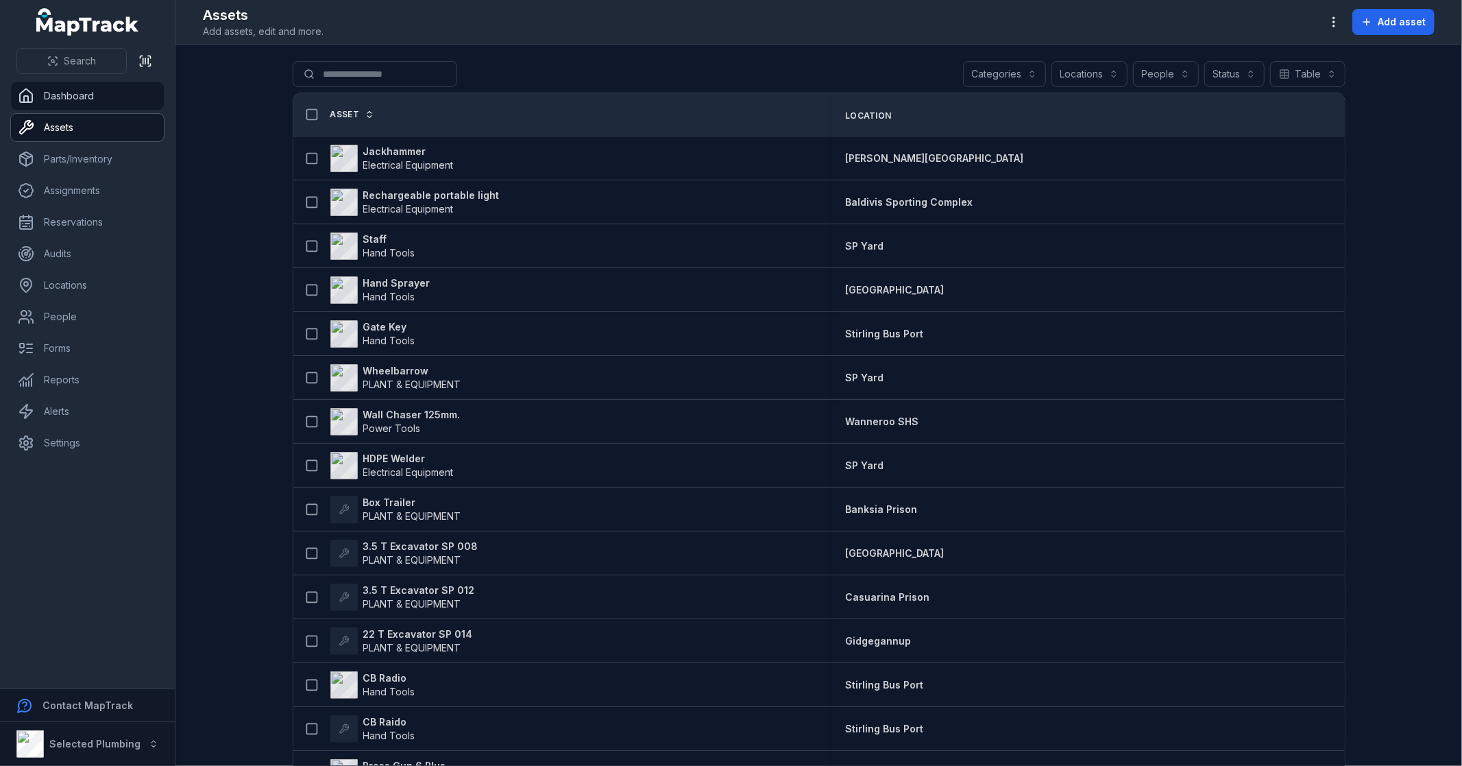  Describe the element at coordinates (887, 596) in the screenshot. I see `span: Casuarina Prison` at that location.